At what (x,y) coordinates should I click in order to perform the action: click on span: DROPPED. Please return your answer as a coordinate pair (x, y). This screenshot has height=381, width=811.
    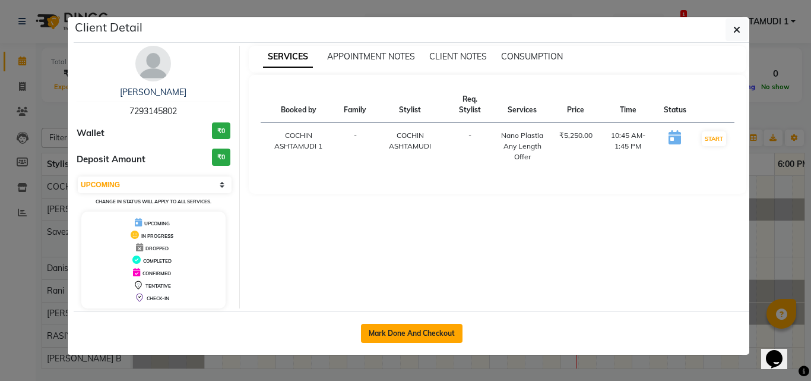
    Looking at the image, I should click on (157, 248).